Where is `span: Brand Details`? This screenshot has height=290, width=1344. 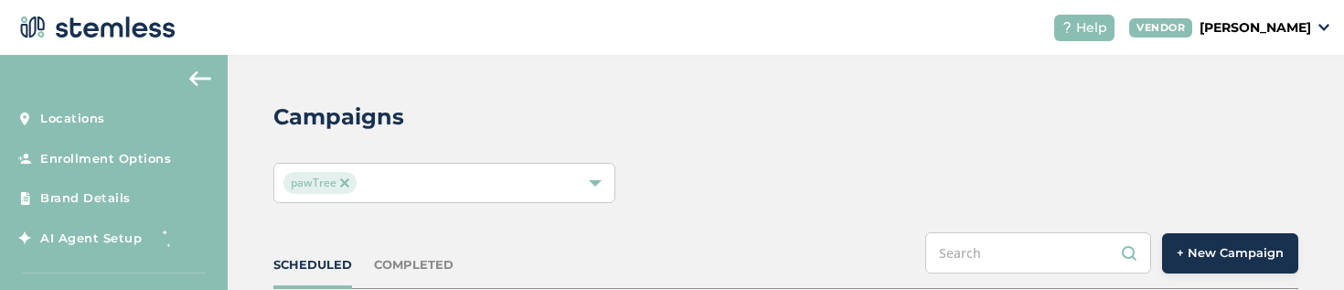
span: Brand Details is located at coordinates (85, 198).